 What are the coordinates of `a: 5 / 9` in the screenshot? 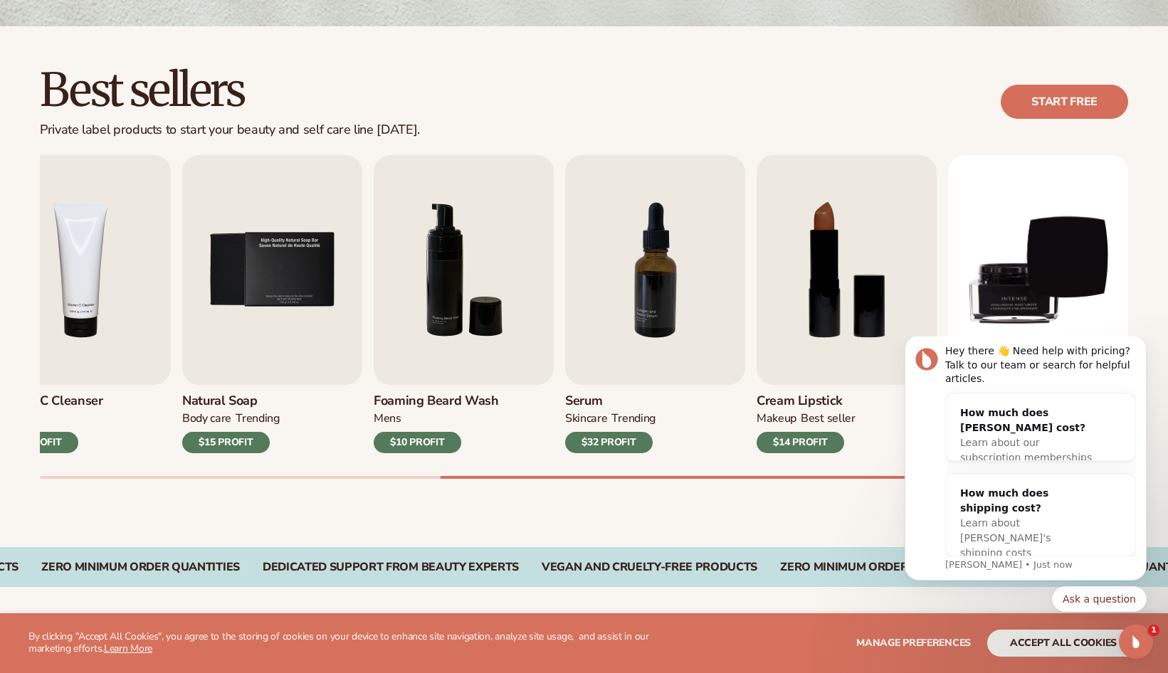 It's located at (272, 304).